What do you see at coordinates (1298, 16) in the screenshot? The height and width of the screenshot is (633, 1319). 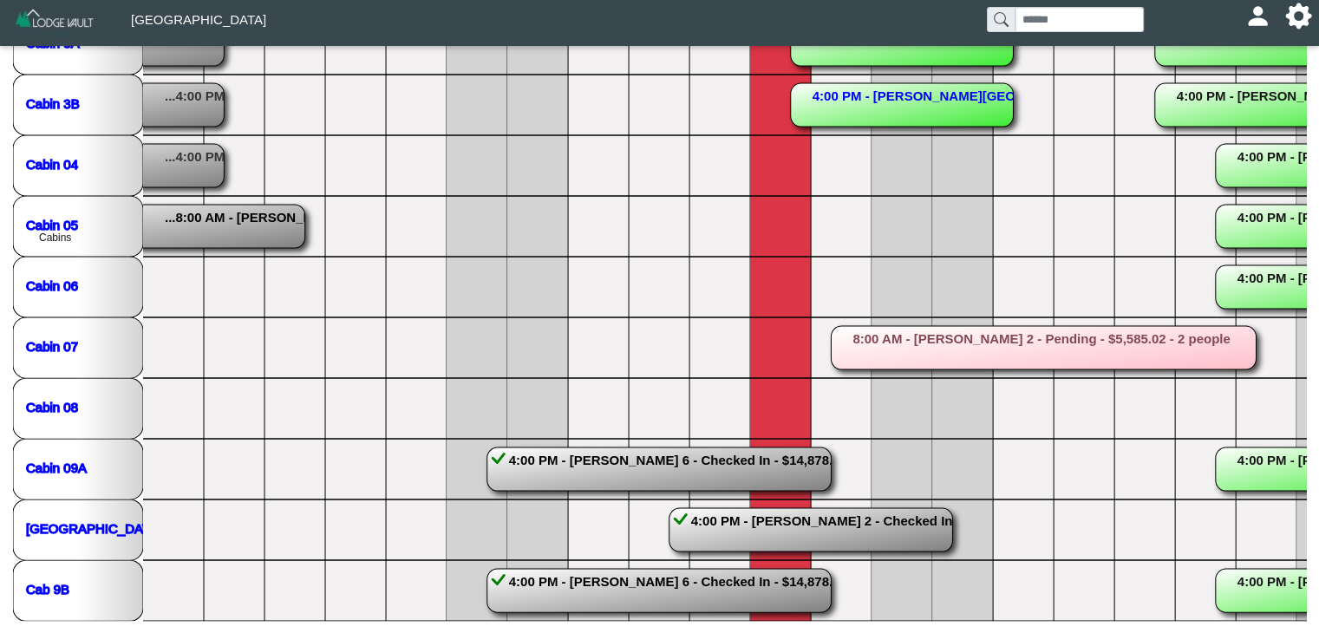 I see `svg: gear fill` at bounding box center [1298, 16].